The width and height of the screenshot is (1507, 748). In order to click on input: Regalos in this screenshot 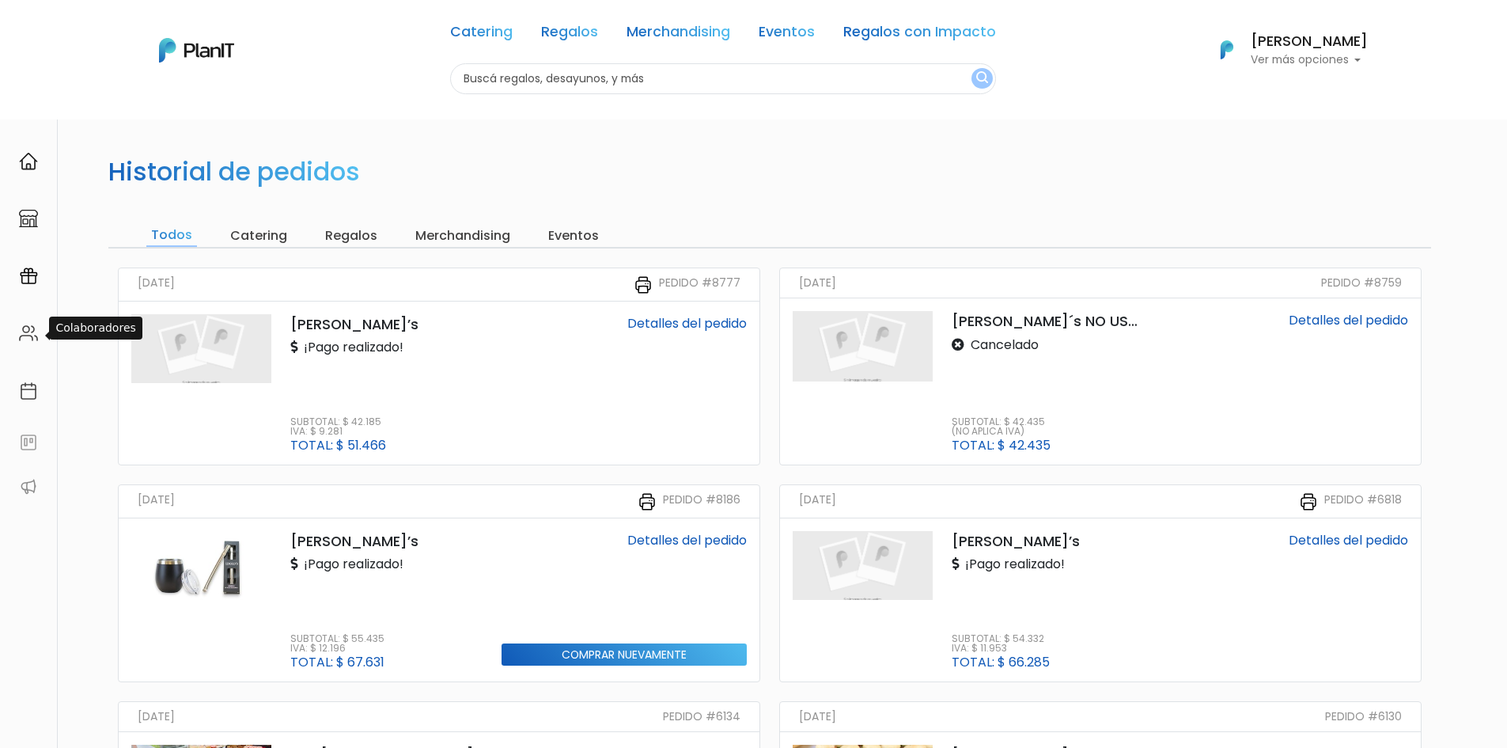, I will do `click(351, 236)`.